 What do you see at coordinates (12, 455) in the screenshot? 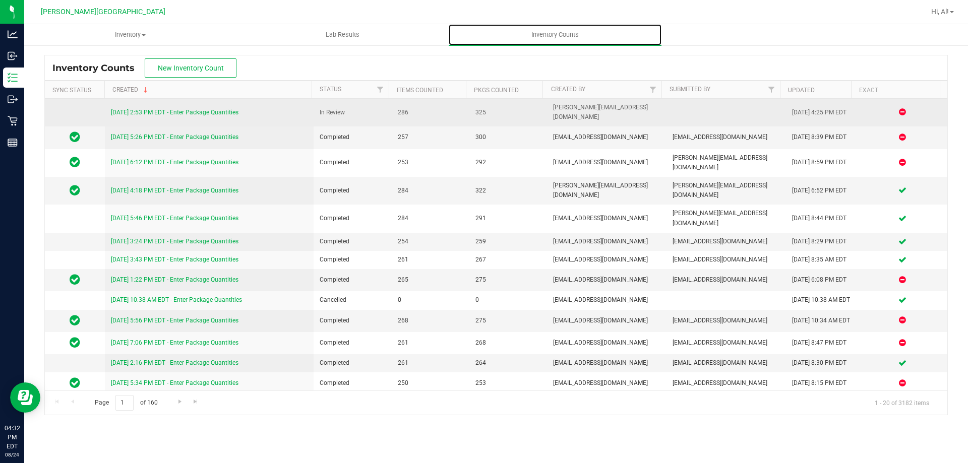
I see `p: 08/24` at bounding box center [12, 455].